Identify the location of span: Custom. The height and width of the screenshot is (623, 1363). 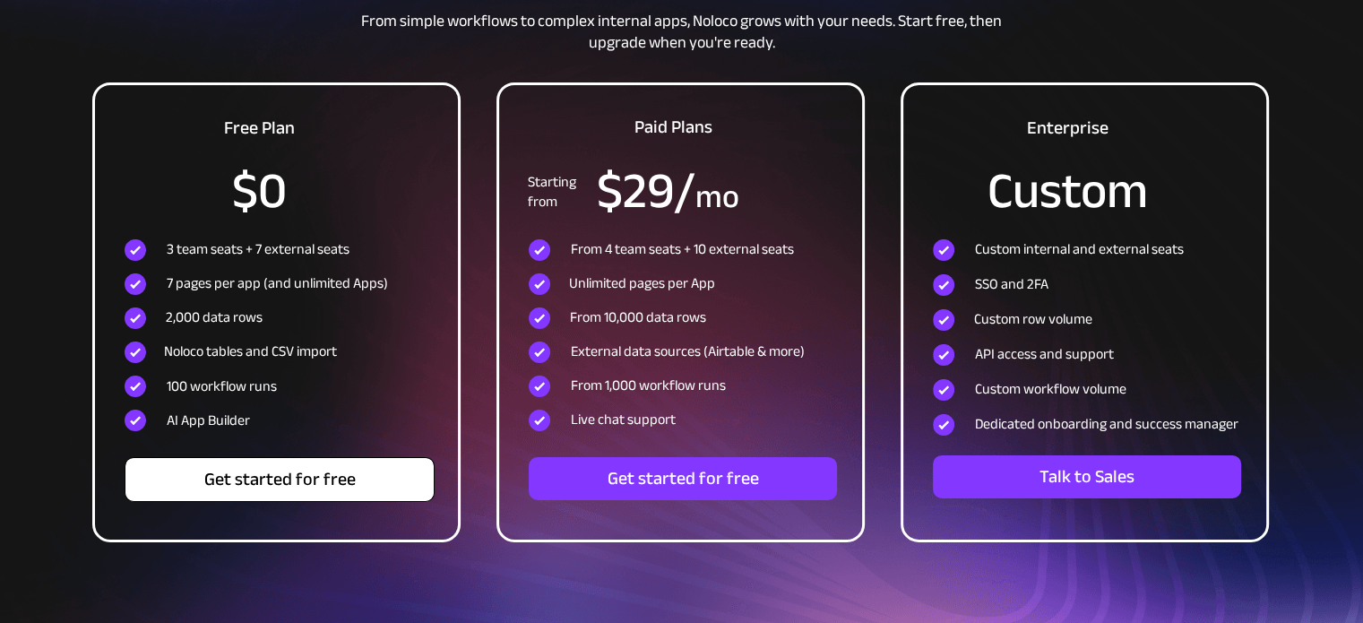
(1068, 191).